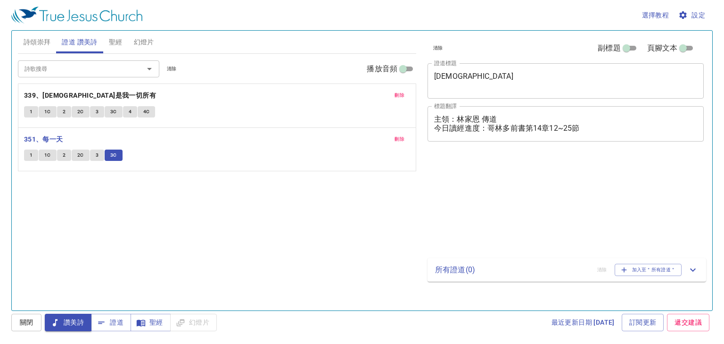  I want to click on span: 副標題, so click(609, 48).